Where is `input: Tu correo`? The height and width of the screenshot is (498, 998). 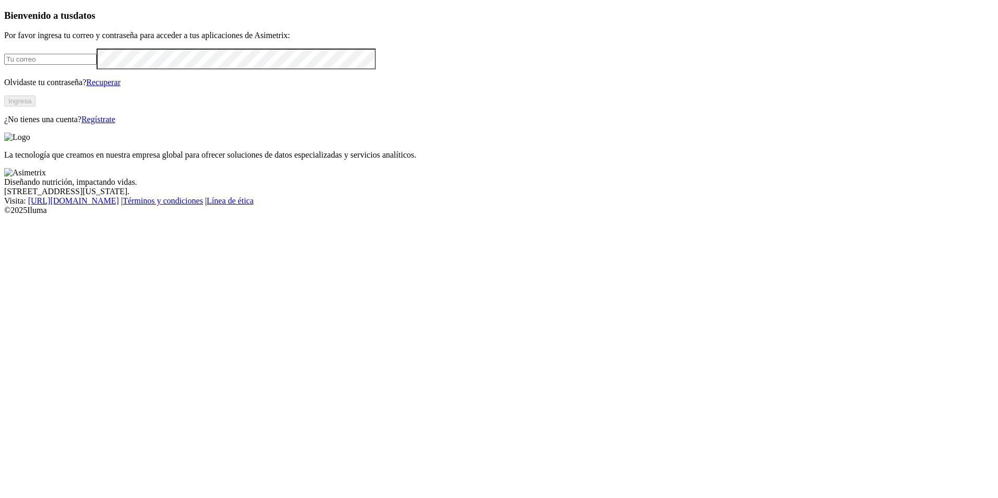
input: Tu correo is located at coordinates (50, 59).